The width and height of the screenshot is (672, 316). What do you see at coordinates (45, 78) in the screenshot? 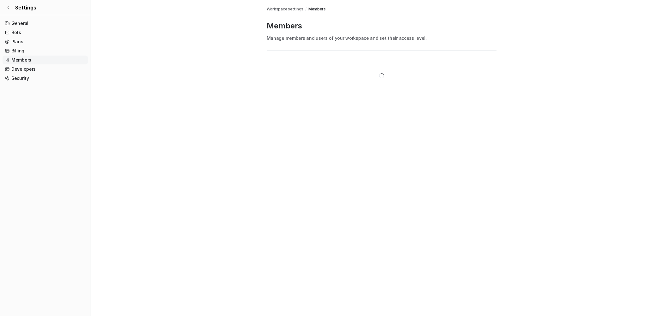
I see `a: Security` at bounding box center [45, 78].